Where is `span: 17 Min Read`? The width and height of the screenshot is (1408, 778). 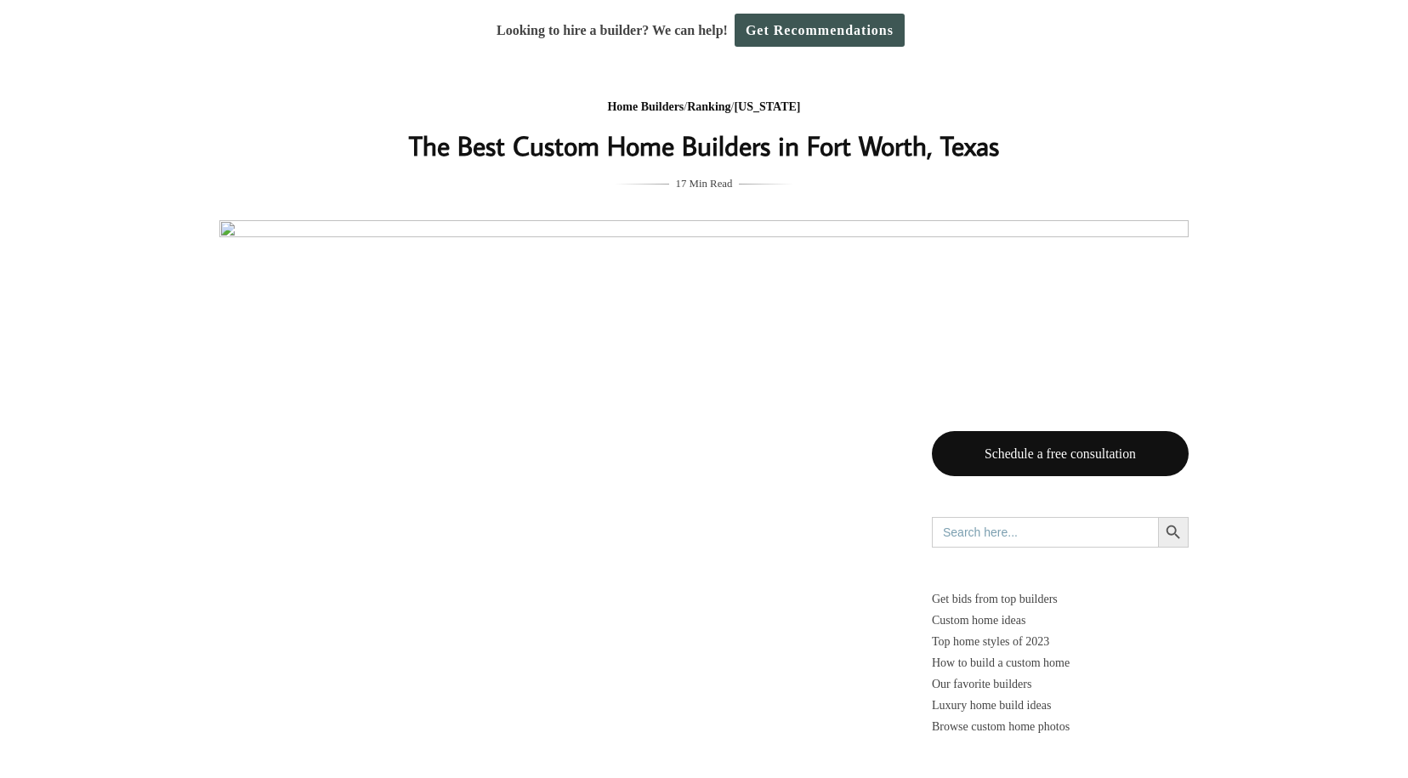
span: 17 Min Read is located at coordinates (704, 184).